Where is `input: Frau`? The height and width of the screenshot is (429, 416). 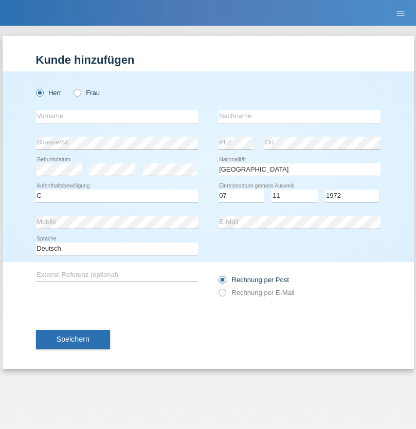
input: Frau is located at coordinates (77, 92).